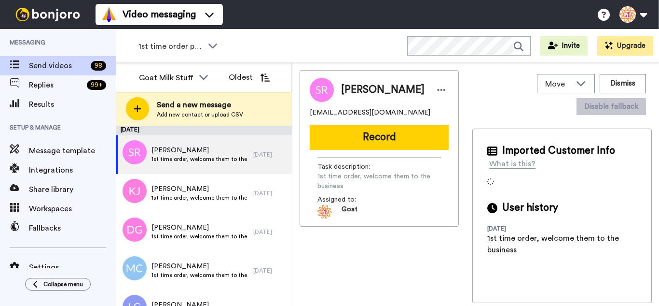 The image size is (659, 306). I want to click on span: Results, so click(72, 104).